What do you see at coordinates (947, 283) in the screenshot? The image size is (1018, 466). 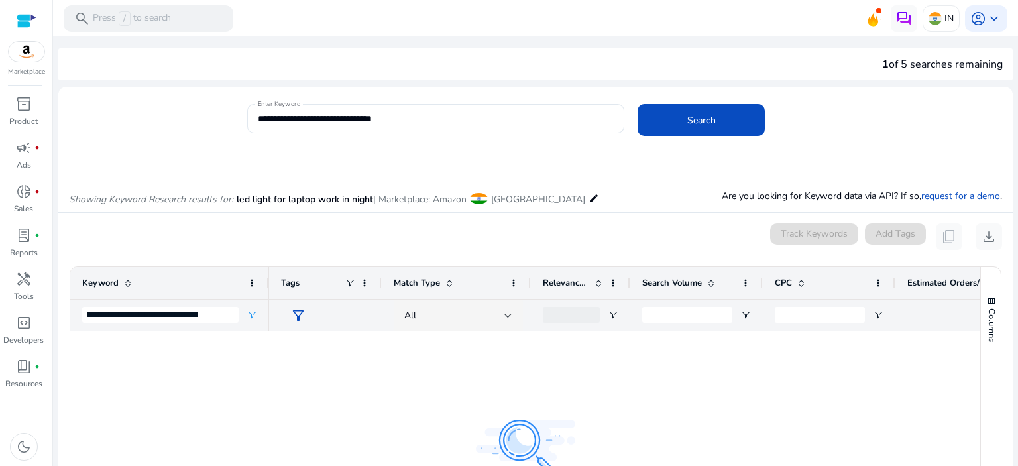 I see `span: Estimated Orders/Month` at bounding box center [947, 283].